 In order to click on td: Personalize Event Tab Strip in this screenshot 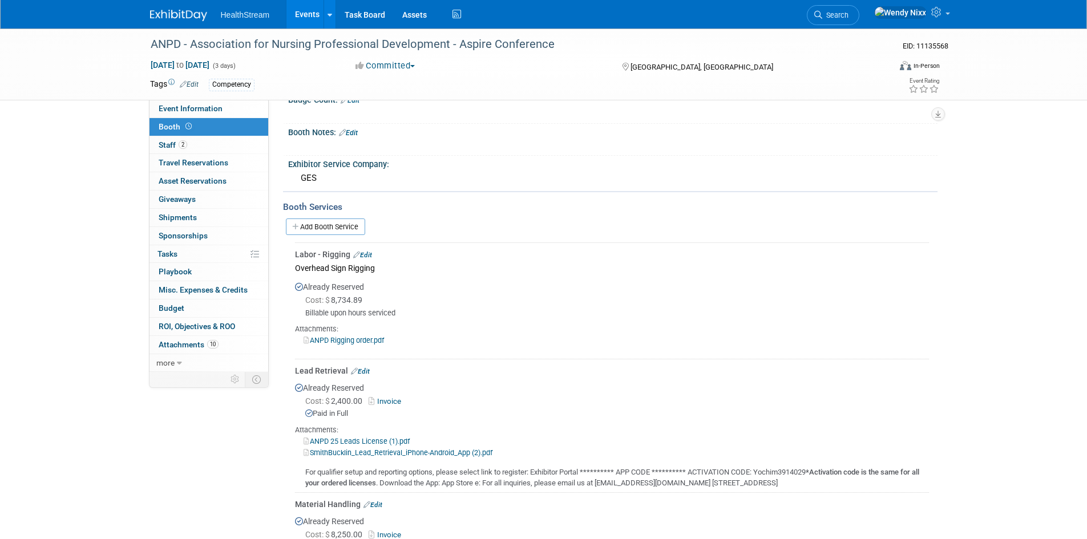, I will do `click(235, 380)`.